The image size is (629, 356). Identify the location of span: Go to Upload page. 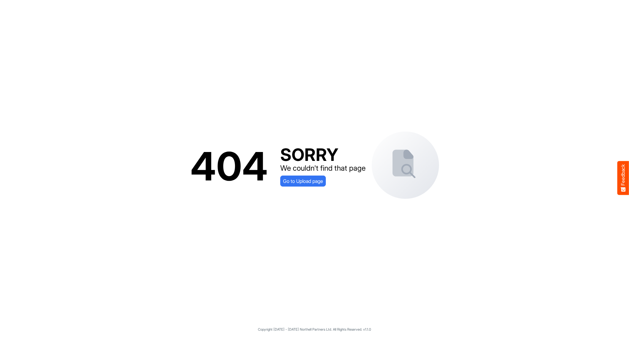
(303, 181).